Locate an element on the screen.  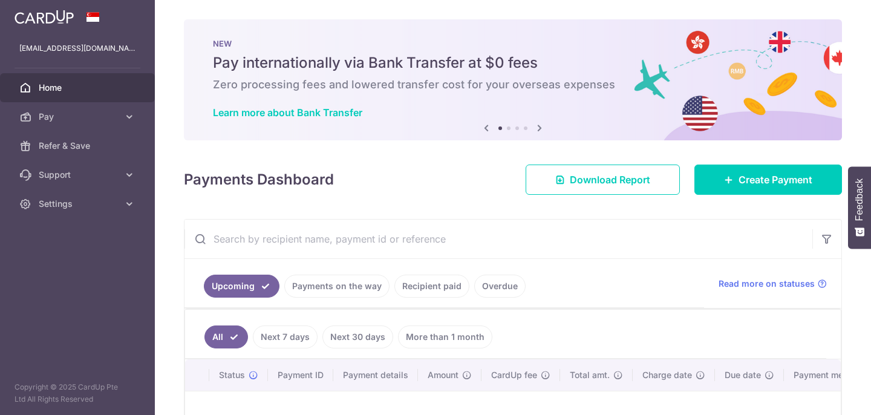
th: Payment details is located at coordinates (376, 375).